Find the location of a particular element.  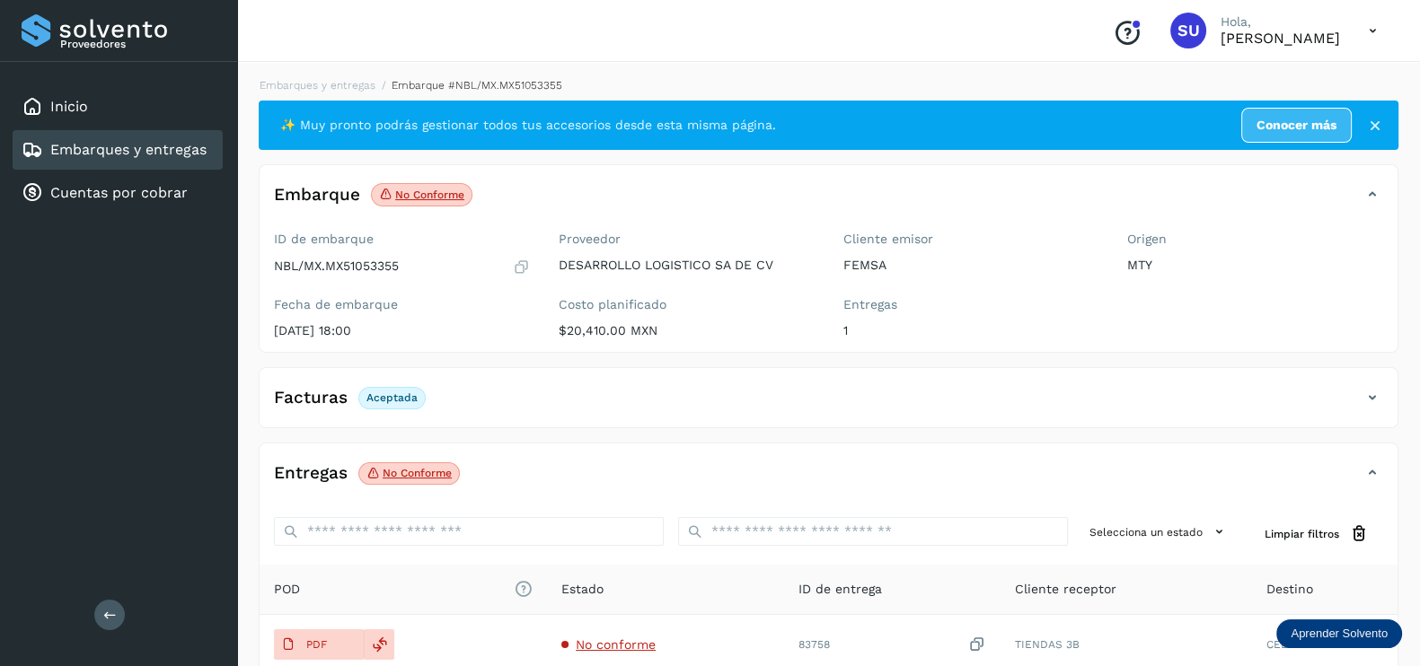

label: Entregas is located at coordinates (971, 304).